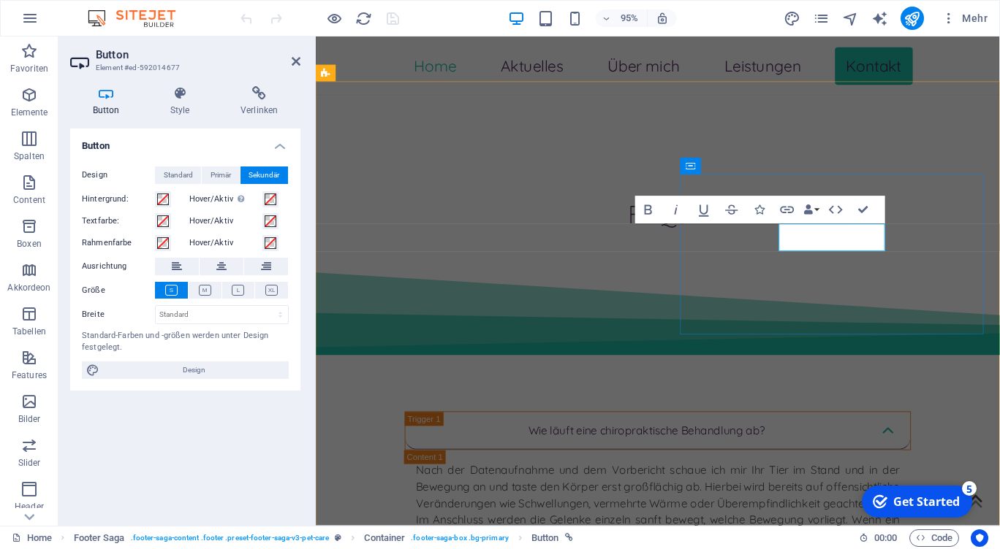  I want to click on button: Sekundär, so click(264, 175).